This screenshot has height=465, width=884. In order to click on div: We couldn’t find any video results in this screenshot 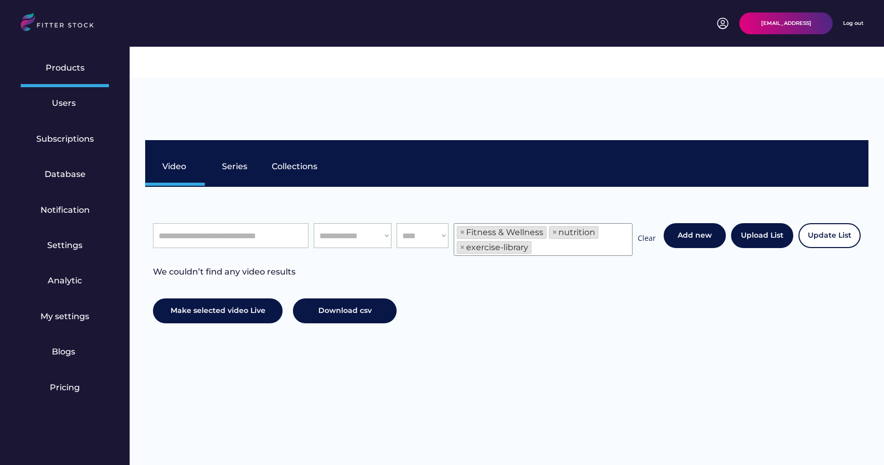, I will do `click(224, 277)`.